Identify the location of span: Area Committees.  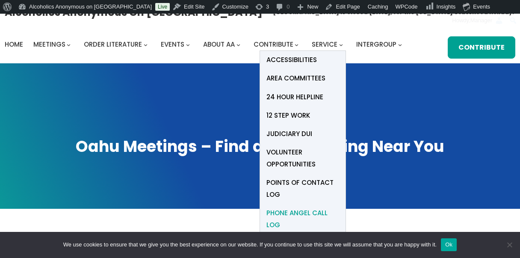
(296, 78).